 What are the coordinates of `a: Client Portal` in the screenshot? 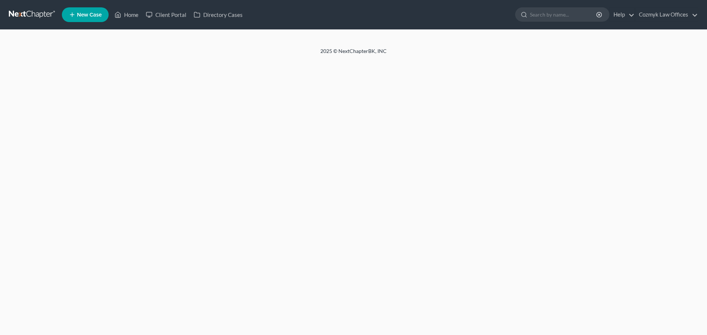 It's located at (166, 15).